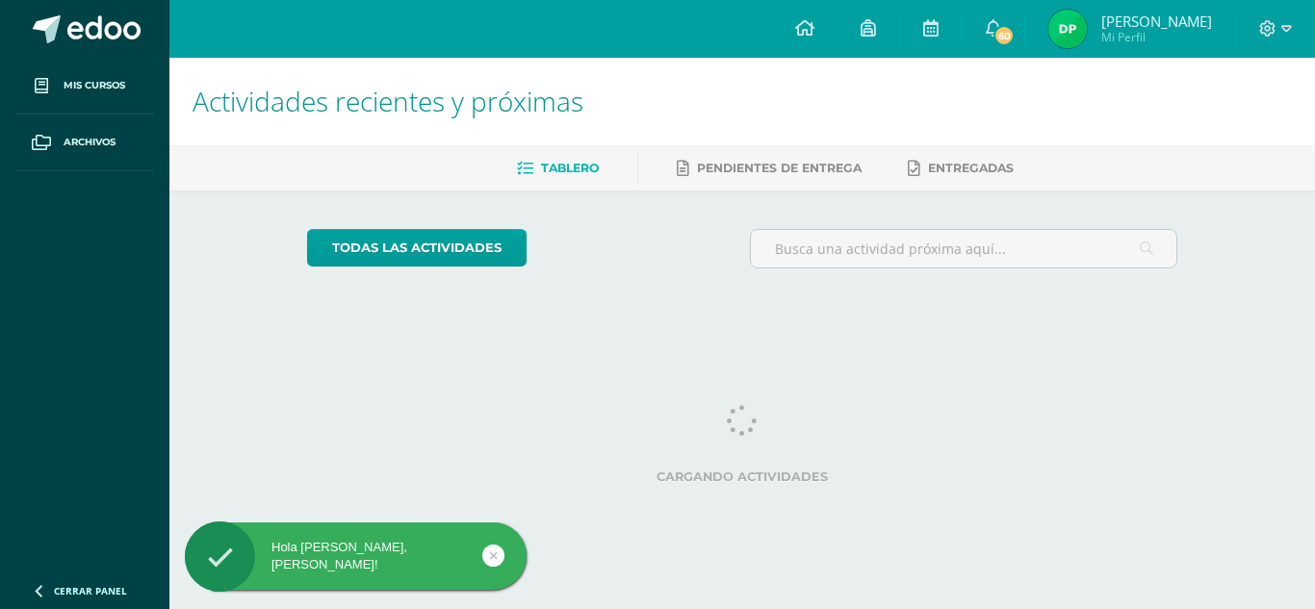 The image size is (1315, 609). Describe the element at coordinates (769, 168) in the screenshot. I see `a: Pendientes de entrega` at that location.